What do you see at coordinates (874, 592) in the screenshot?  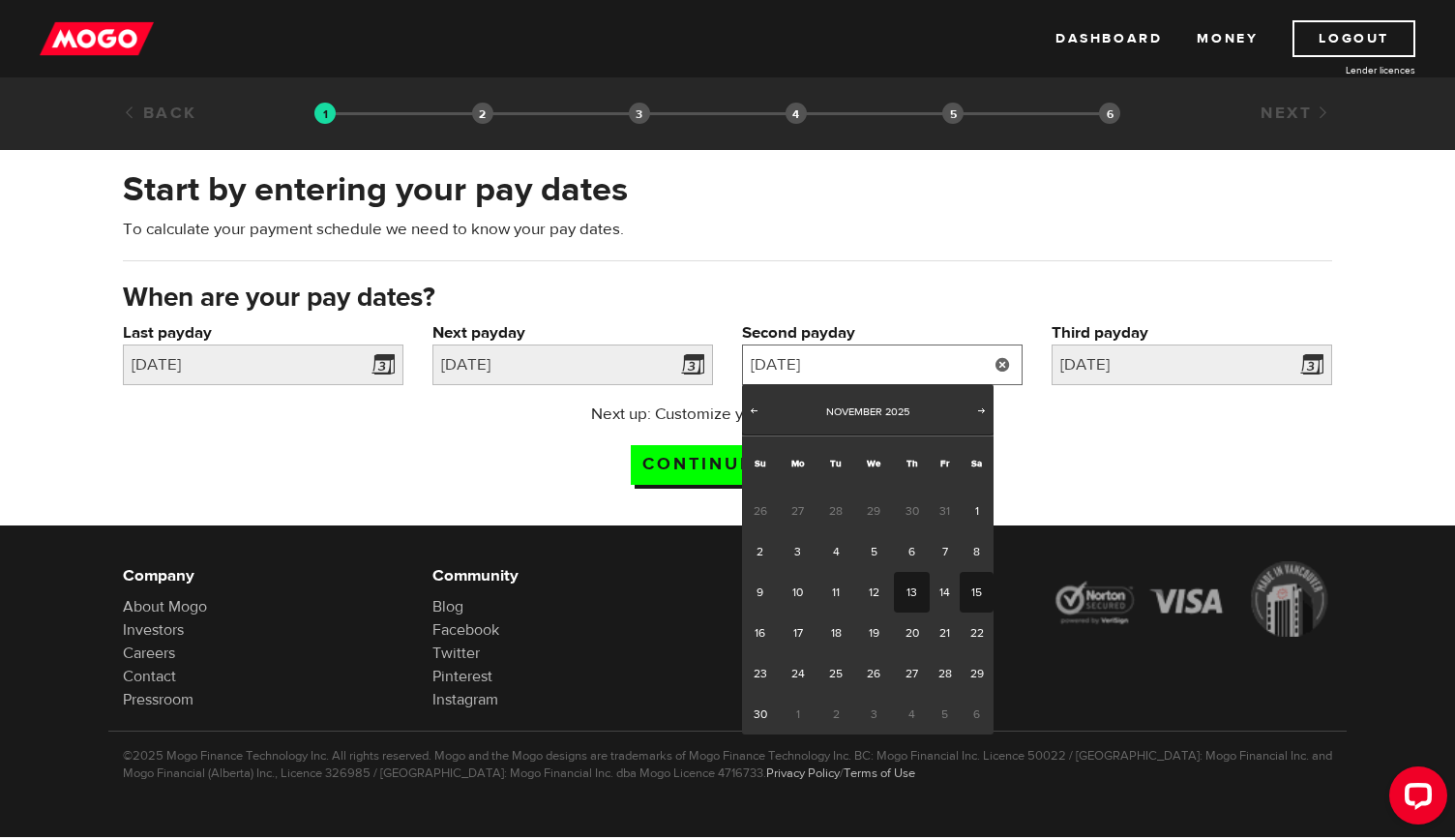 I see `a: 12` at bounding box center [874, 592].